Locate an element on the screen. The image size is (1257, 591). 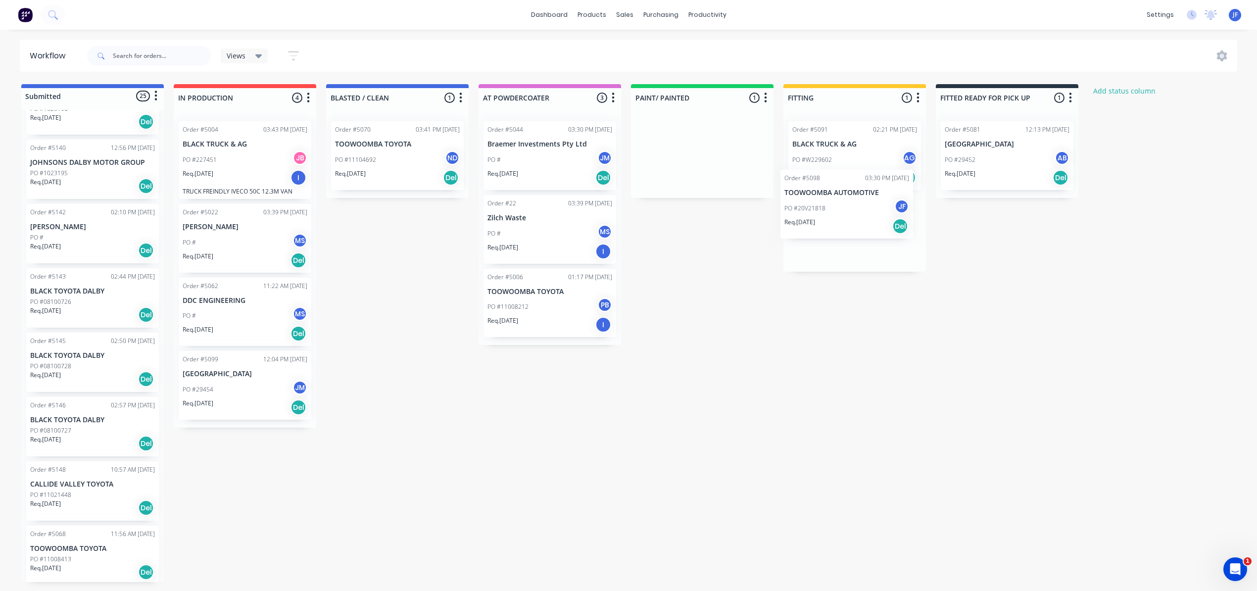
input: Search for orders... is located at coordinates (162, 56).